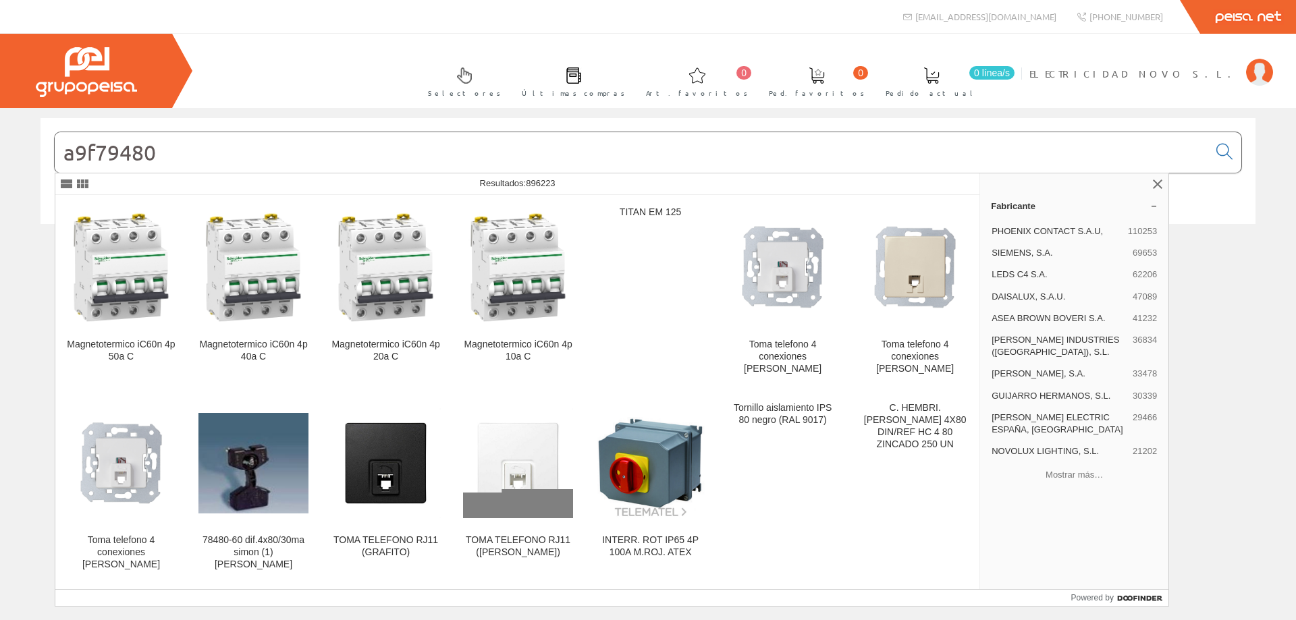  What do you see at coordinates (461, 80) in the screenshot?
I see `a: Selectores` at bounding box center [461, 80].